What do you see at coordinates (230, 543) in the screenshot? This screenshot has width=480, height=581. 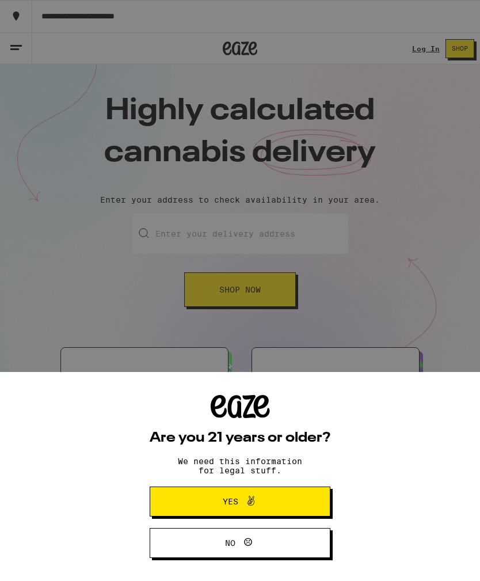 I see `span: No` at bounding box center [230, 543].